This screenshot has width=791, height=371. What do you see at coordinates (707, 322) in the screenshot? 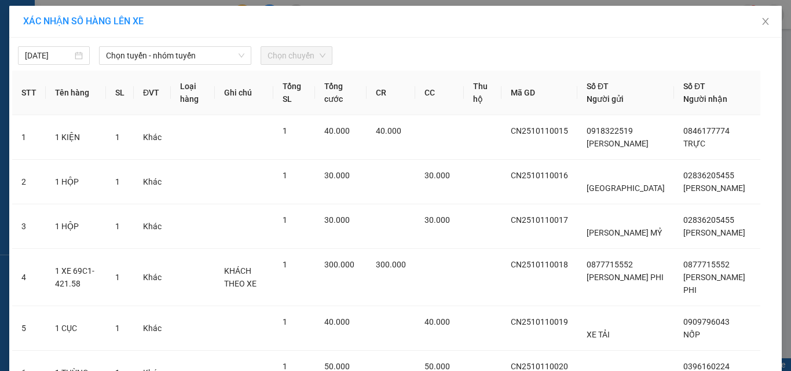
I see `span: 0909796043` at bounding box center [707, 322].